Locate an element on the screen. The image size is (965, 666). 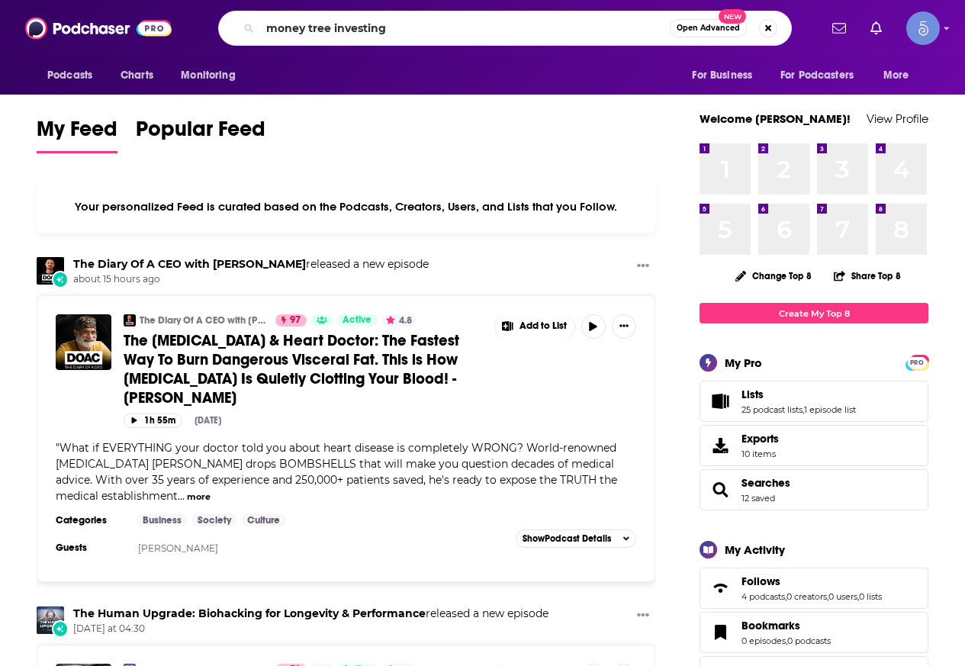
a: Business is located at coordinates (162, 520).